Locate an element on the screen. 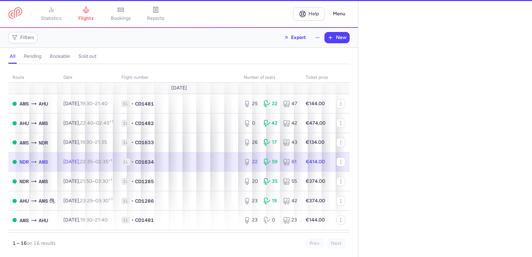  div: 0 is located at coordinates (251, 123).